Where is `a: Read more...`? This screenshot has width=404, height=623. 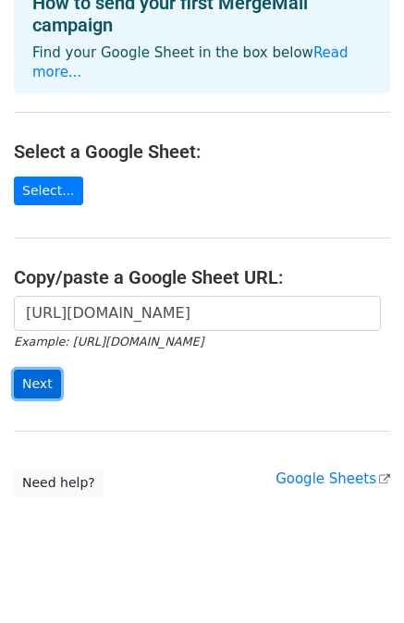
a: Read more... is located at coordinates (190, 62).